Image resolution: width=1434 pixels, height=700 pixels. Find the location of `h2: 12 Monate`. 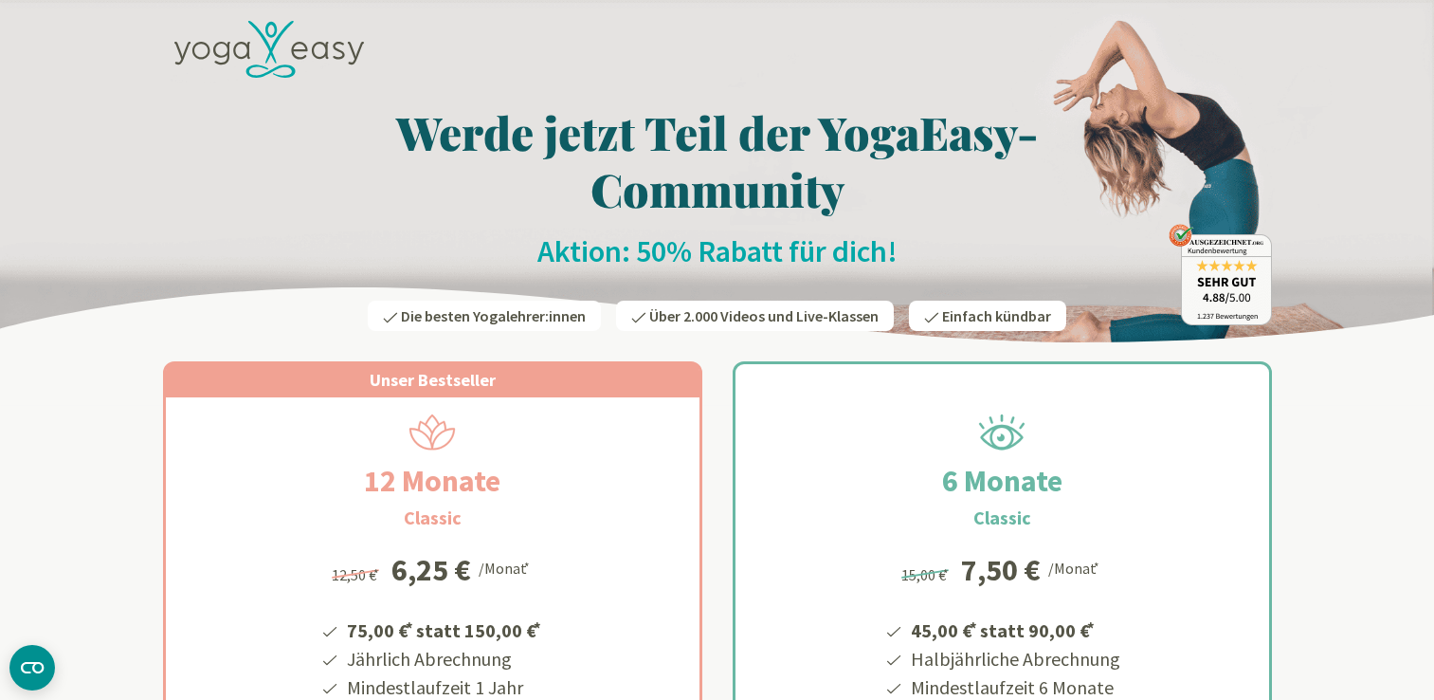

h2: 12 Monate is located at coordinates (432, 481).